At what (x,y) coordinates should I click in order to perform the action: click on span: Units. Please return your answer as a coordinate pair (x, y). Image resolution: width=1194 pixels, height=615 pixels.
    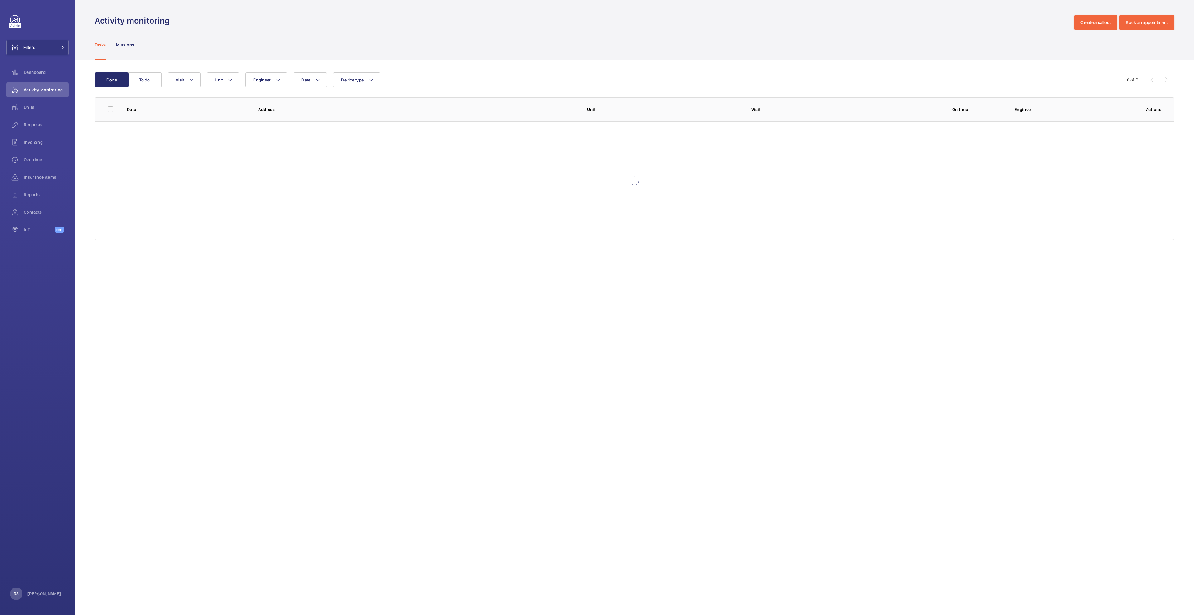
    Looking at the image, I should click on (46, 107).